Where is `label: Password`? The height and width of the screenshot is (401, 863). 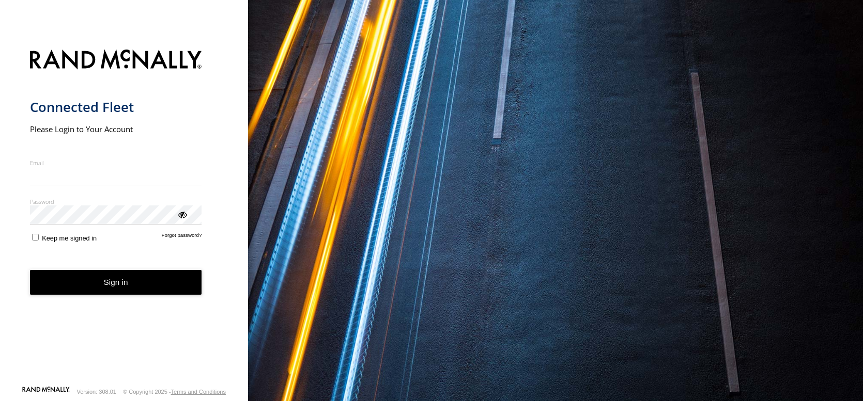
label: Password is located at coordinates (116, 202).